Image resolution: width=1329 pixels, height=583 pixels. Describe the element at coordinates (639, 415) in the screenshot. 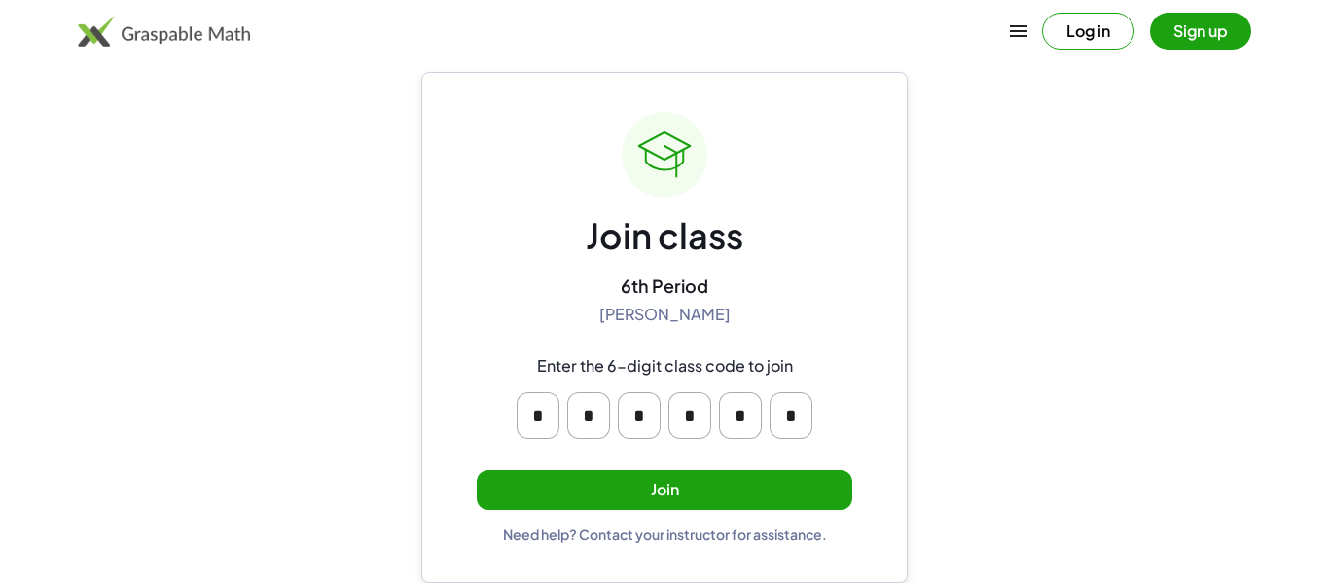

I see `input: Please enter OTP character 3` at that location.